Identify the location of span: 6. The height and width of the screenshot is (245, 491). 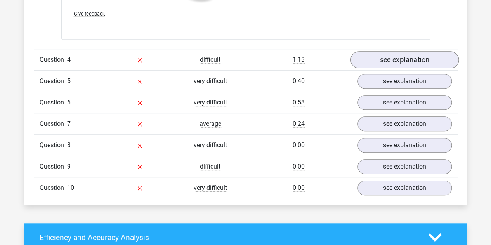
(69, 102).